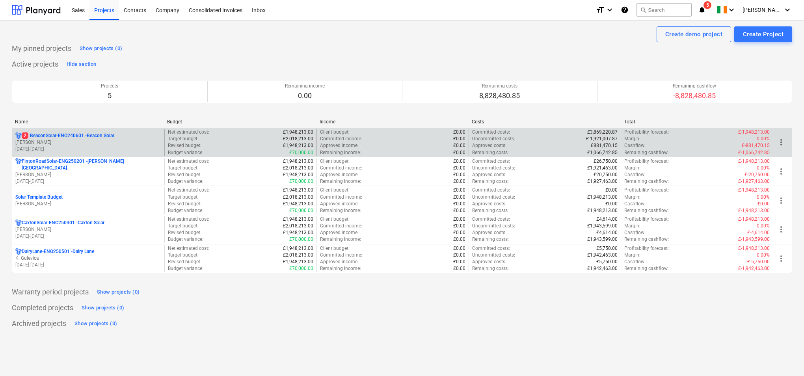 This screenshot has width=804, height=376. I want to click on p: K. Gulevica, so click(88, 258).